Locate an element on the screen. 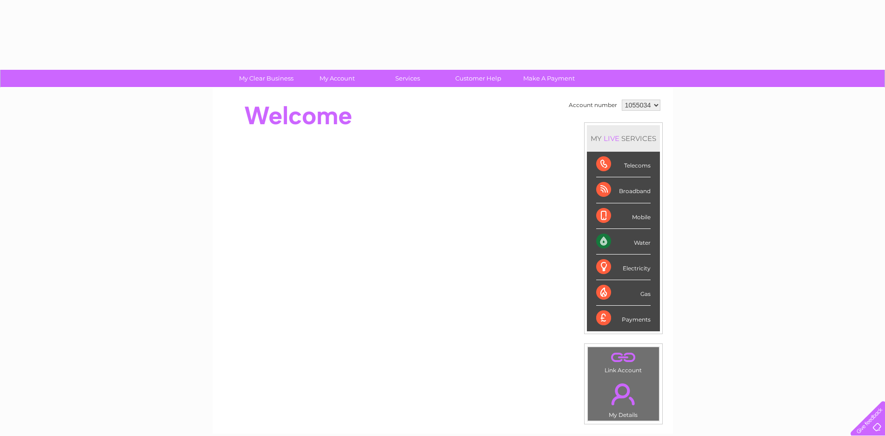  td: My Details is located at coordinates (623, 398).